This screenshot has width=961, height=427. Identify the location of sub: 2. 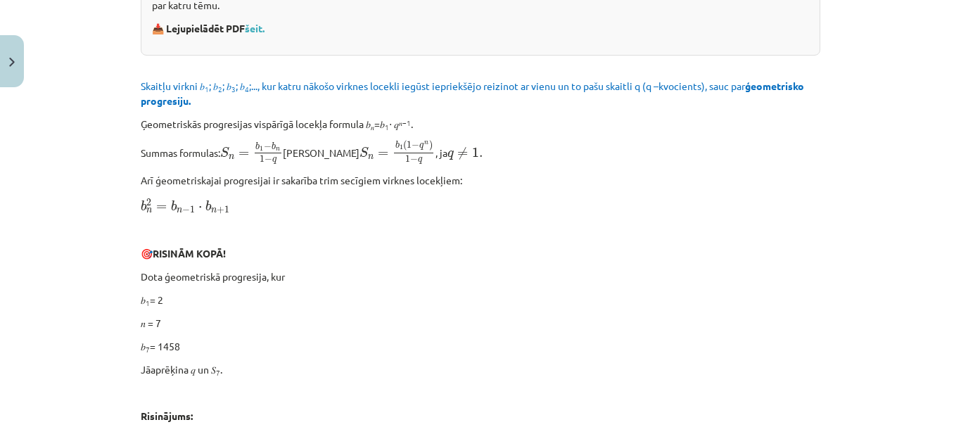
(220, 89).